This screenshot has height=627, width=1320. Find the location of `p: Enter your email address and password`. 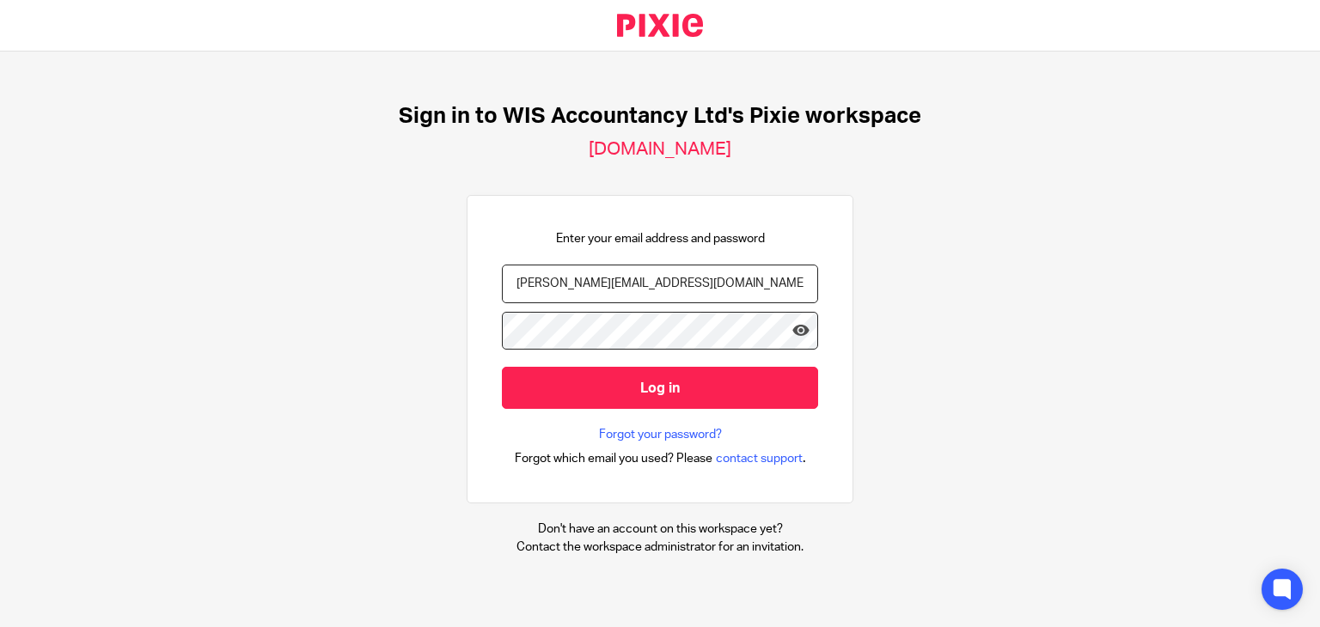

p: Enter your email address and password is located at coordinates (660, 239).